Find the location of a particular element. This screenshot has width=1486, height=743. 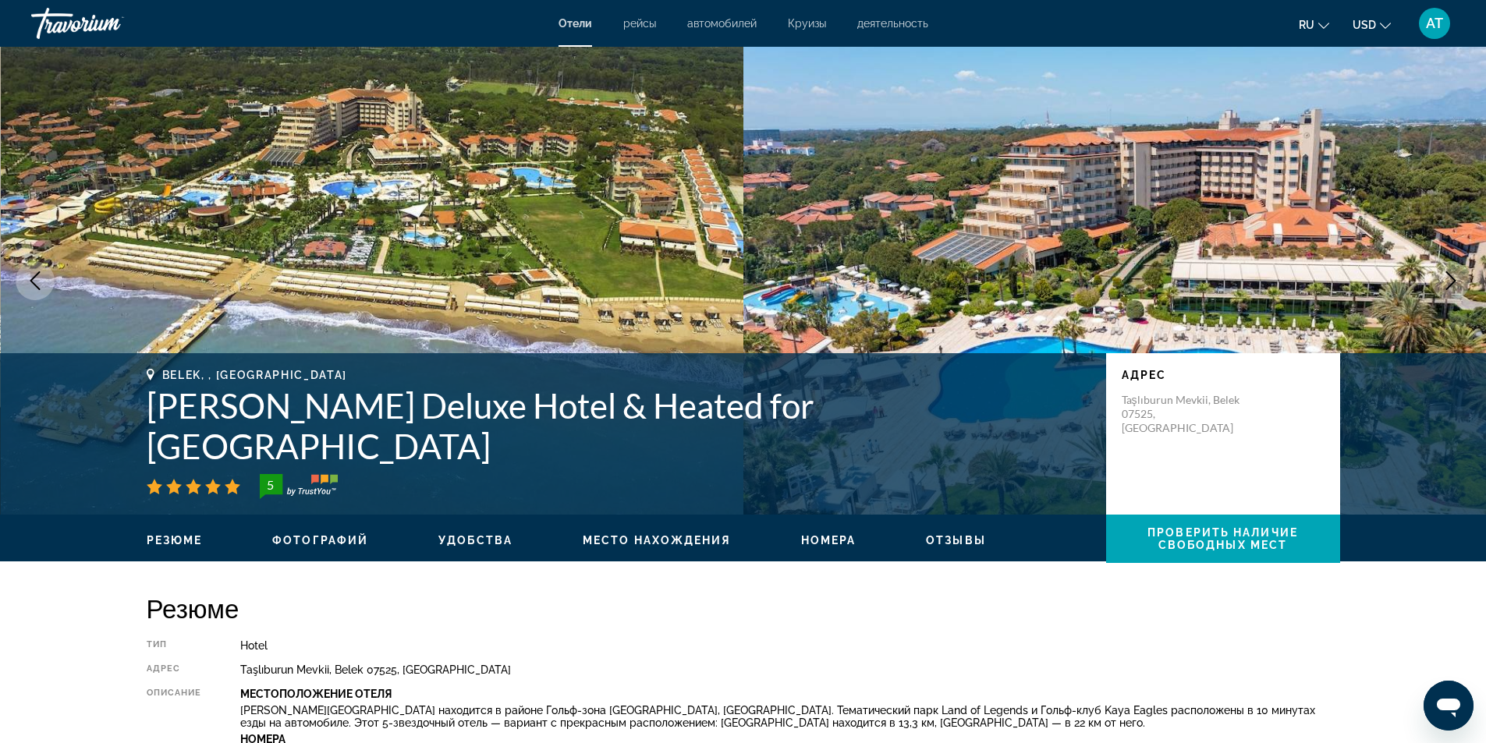

div: Hotel is located at coordinates (789, 646).